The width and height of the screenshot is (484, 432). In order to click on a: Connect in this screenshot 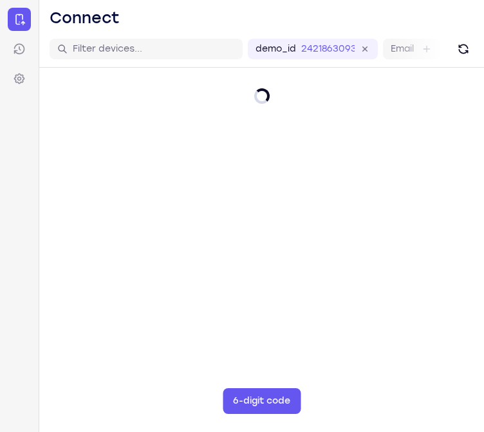, I will do `click(19, 19)`.